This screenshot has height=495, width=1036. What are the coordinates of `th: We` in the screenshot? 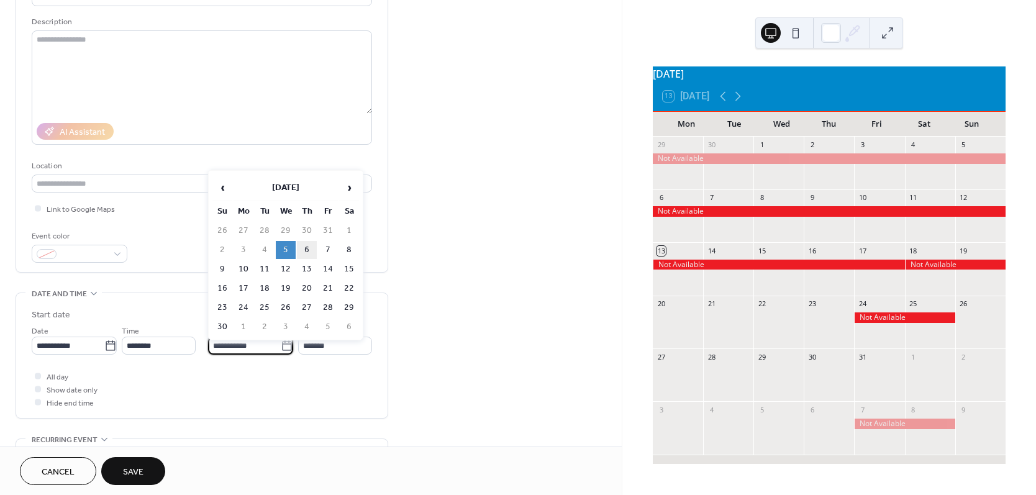 It's located at (286, 211).